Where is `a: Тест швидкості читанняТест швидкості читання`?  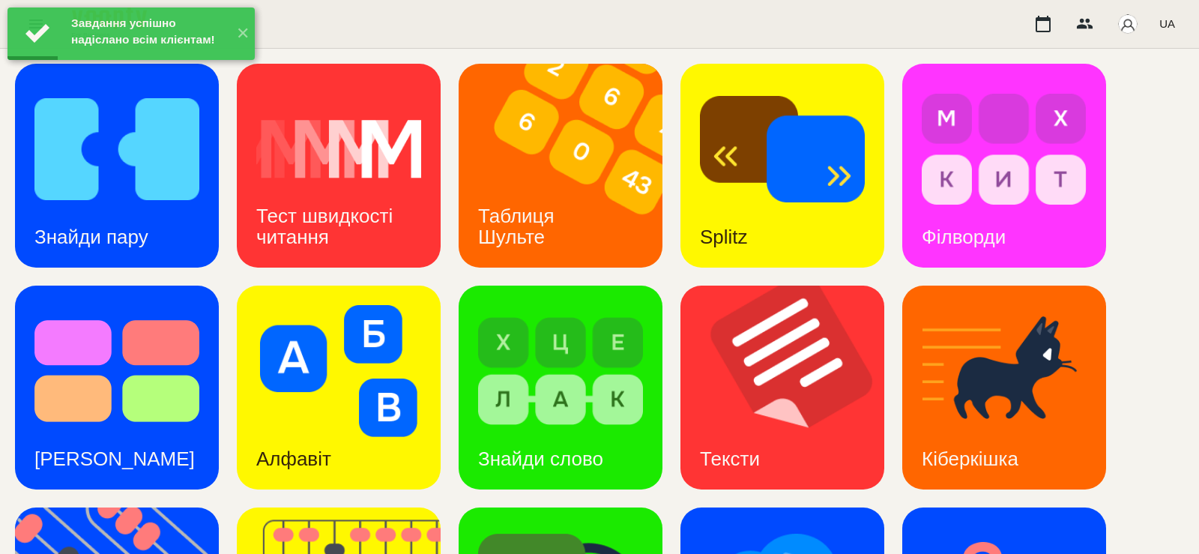
a: Тест швидкості читанняТест швидкості читання is located at coordinates (339, 166).